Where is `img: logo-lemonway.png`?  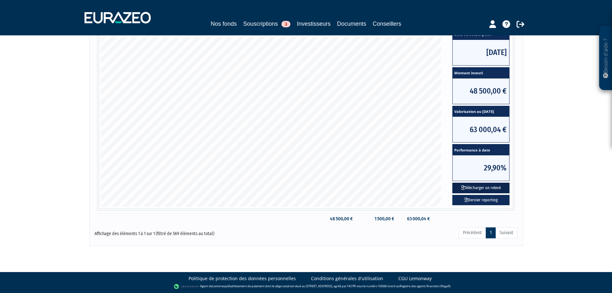
img: logo-lemonway.png is located at coordinates (186, 286).